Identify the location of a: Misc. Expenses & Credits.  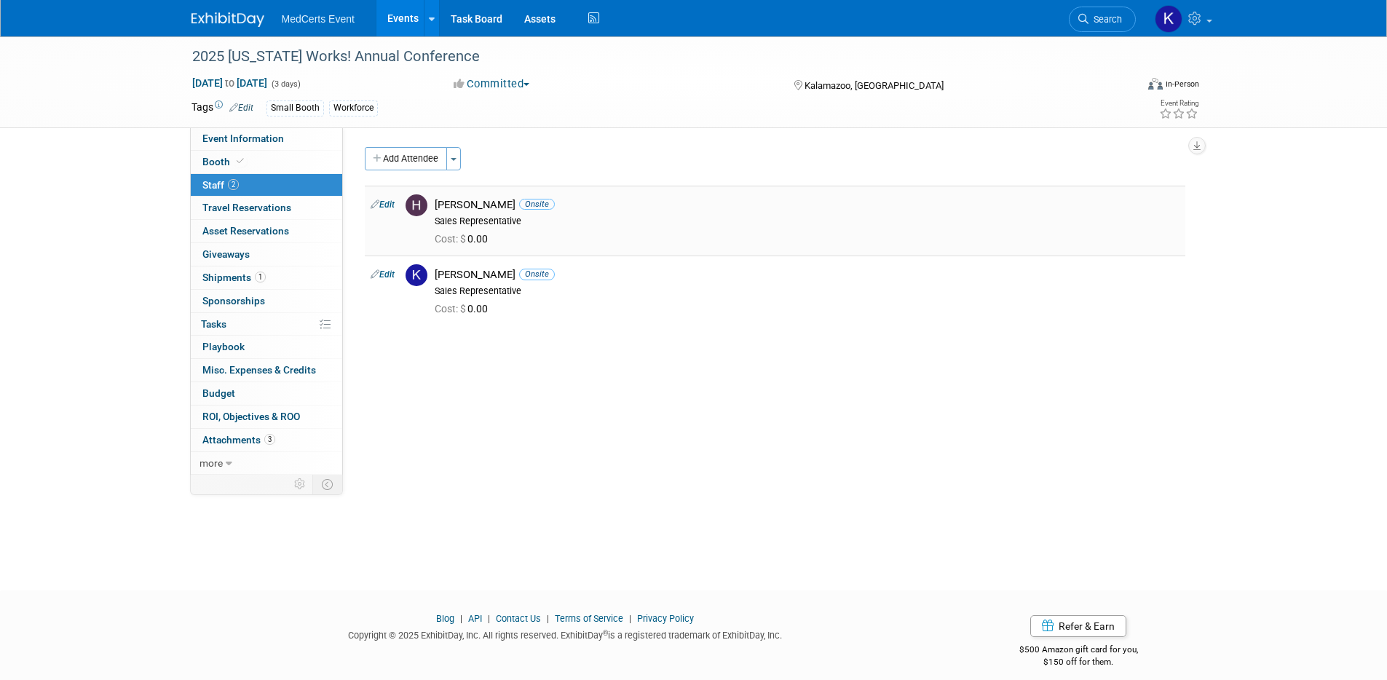
(267, 370).